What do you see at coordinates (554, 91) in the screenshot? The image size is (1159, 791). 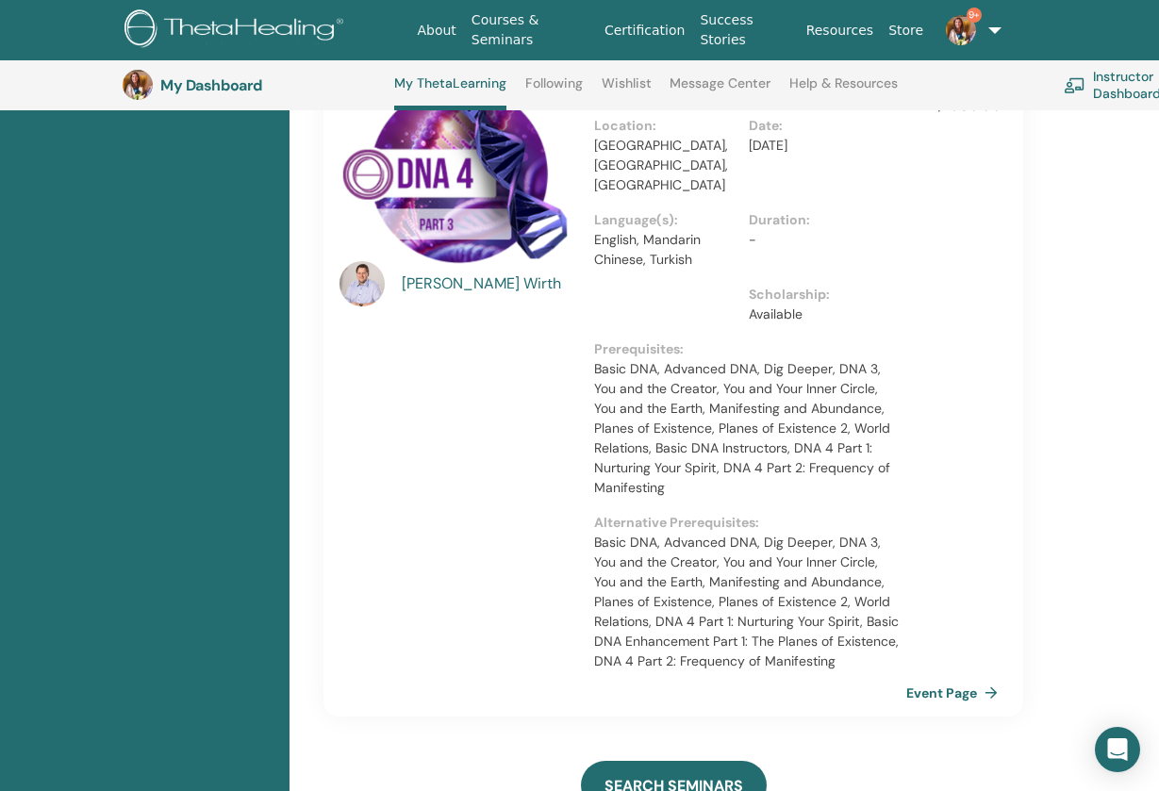 I see `a: Following` at bounding box center [554, 91].